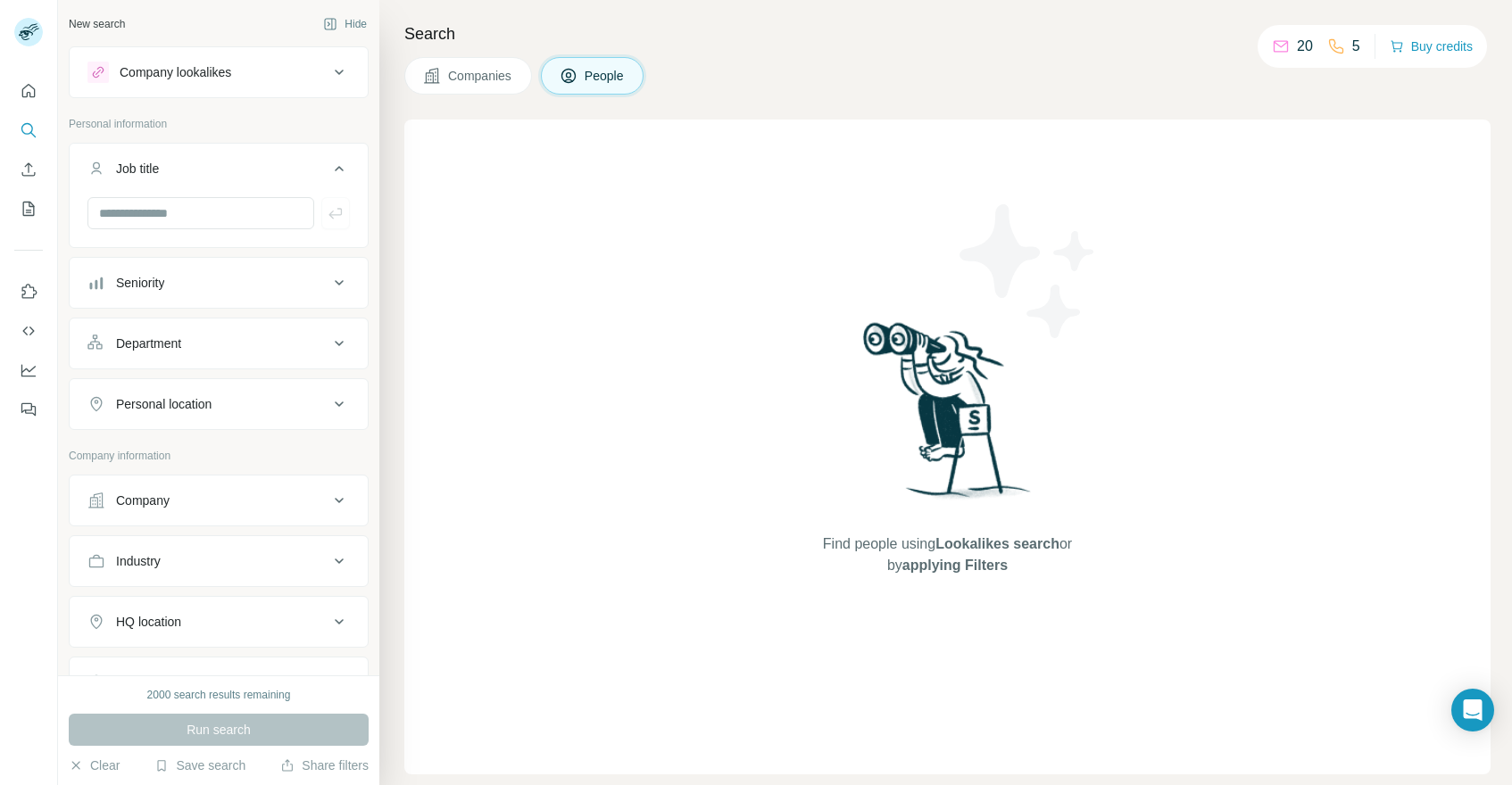 The height and width of the screenshot is (785, 1512). What do you see at coordinates (139, 561) in the screenshot?
I see `div: Industry` at bounding box center [139, 561].